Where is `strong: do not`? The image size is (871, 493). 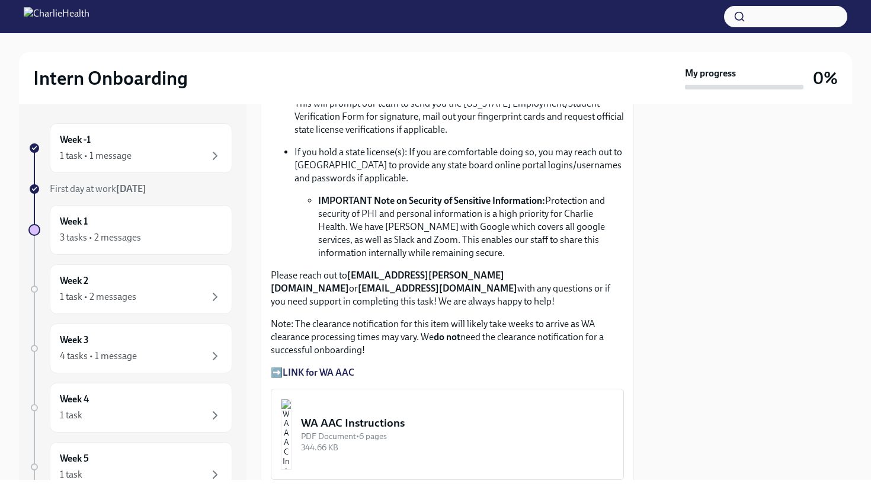 strong: do not is located at coordinates (447, 336).